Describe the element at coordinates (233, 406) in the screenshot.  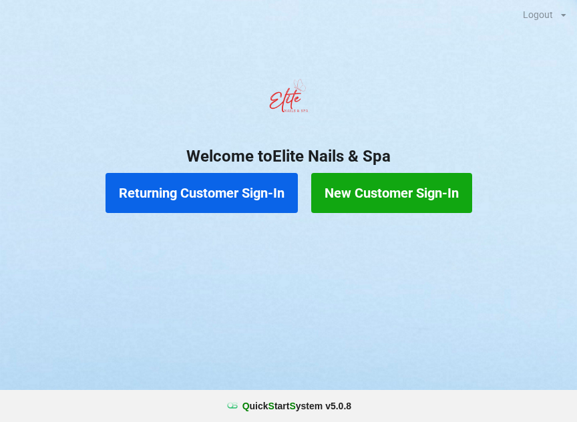
I see `img: favicon.ico` at that location.